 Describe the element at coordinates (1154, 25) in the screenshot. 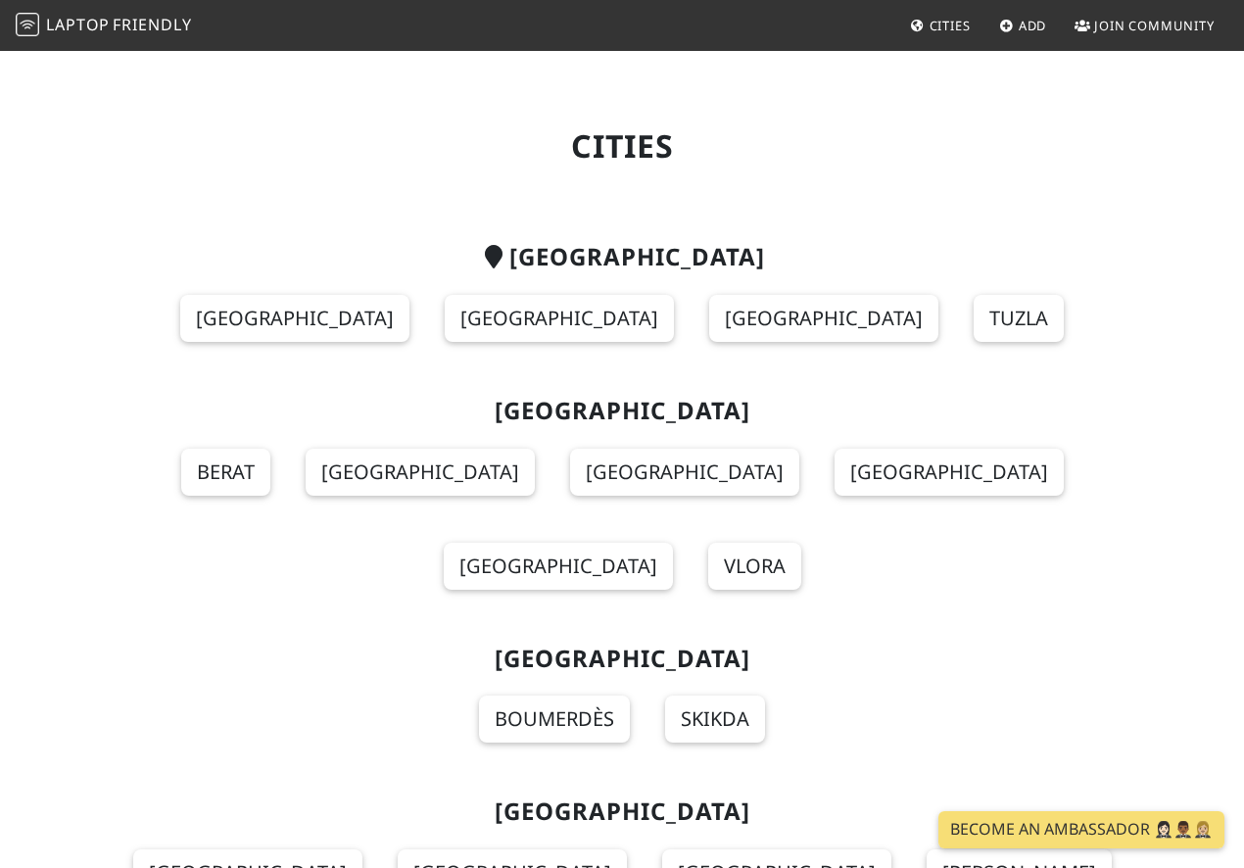

I see `span: Join Community` at that location.